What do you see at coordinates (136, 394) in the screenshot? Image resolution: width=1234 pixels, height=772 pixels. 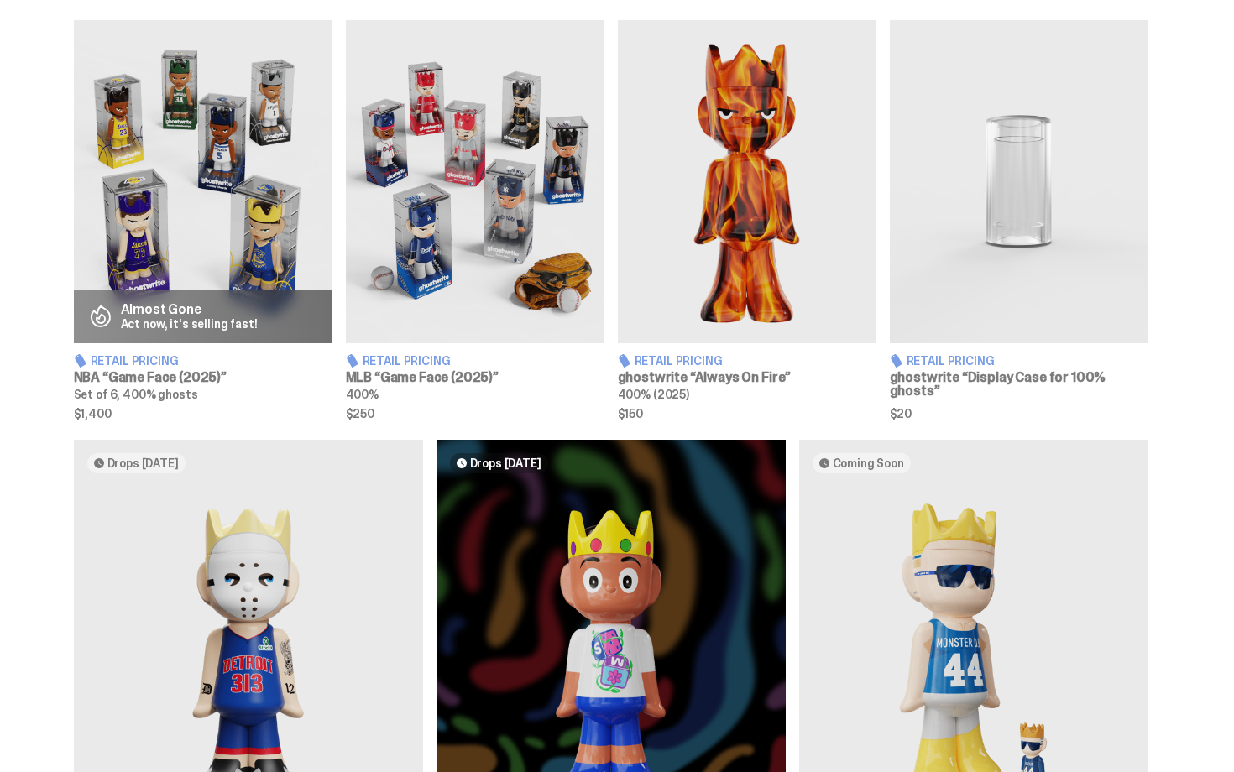 I see `span: Set of 6, 400% ghosts` at bounding box center [136, 394].